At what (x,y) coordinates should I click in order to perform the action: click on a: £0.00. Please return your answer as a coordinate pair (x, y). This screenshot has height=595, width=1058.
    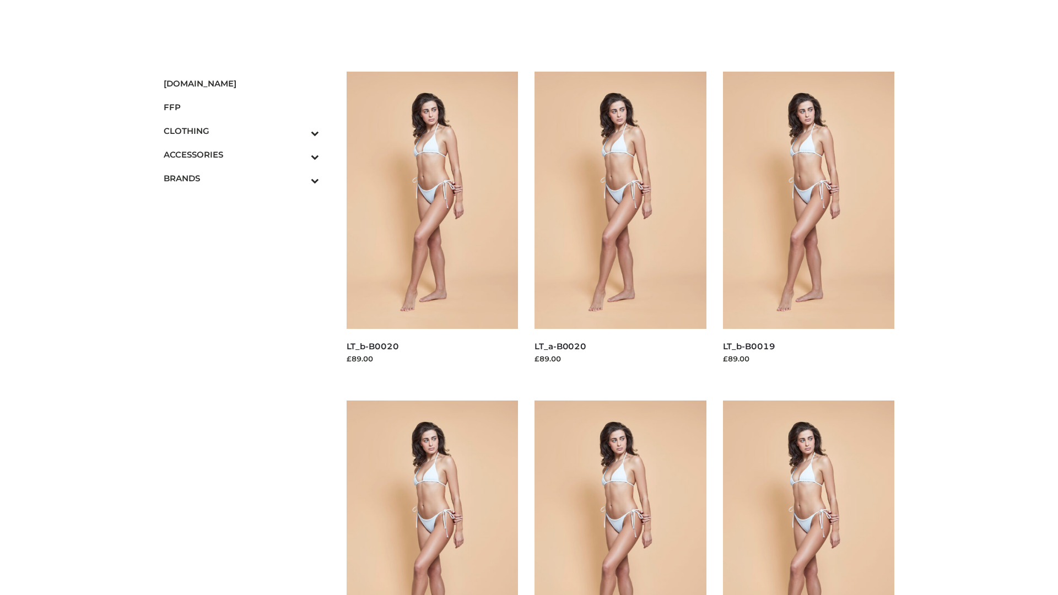
    Looking at the image, I should click on (867, 29).